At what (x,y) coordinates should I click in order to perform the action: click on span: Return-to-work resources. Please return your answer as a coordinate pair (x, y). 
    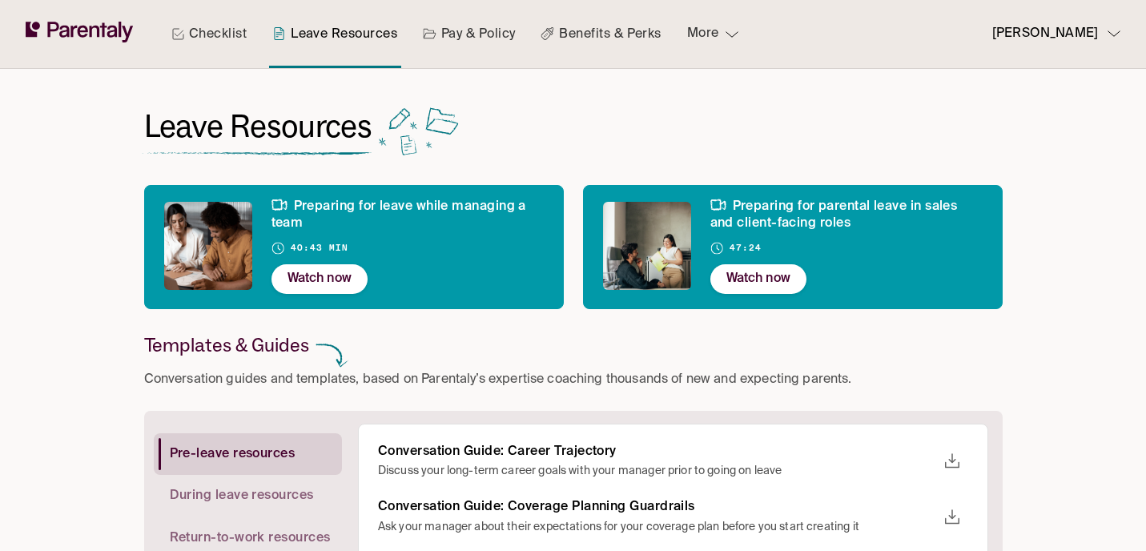
    Looking at the image, I should click on (250, 538).